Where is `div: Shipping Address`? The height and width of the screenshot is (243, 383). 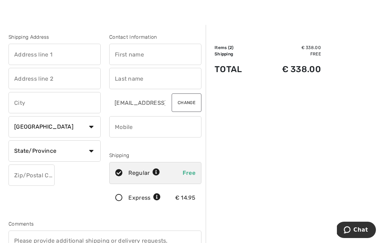 div: Shipping Address is located at coordinates (55, 37).